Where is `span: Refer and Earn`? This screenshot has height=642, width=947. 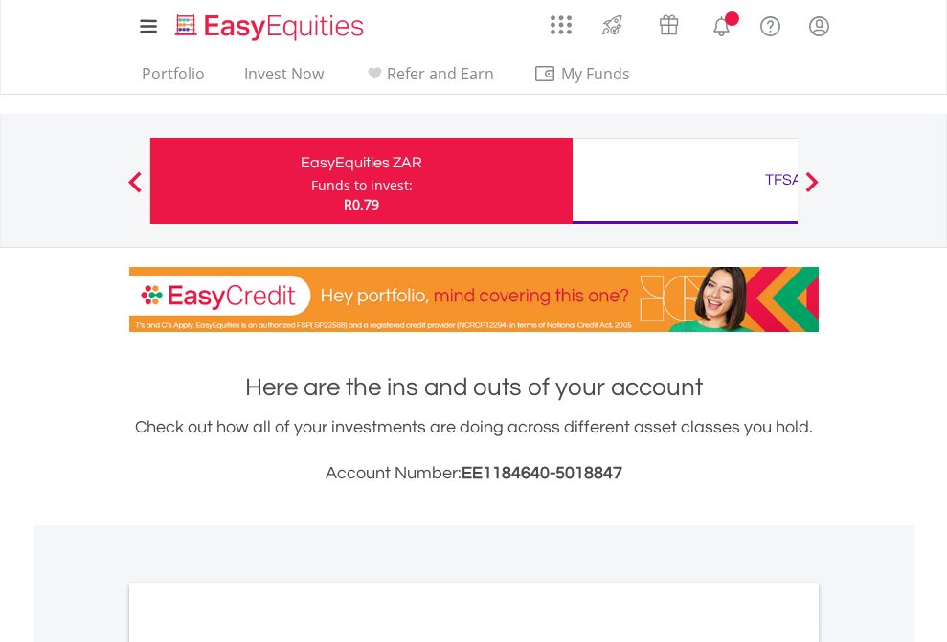 span: Refer and Earn is located at coordinates (440, 74).